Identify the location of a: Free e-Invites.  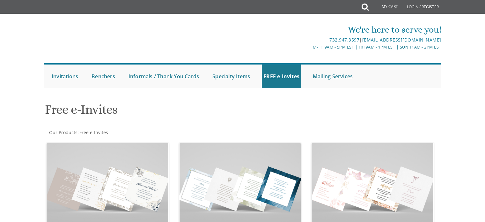
(93, 132).